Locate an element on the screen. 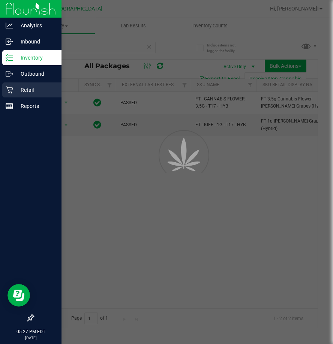  p: Inventory is located at coordinates (36, 58).